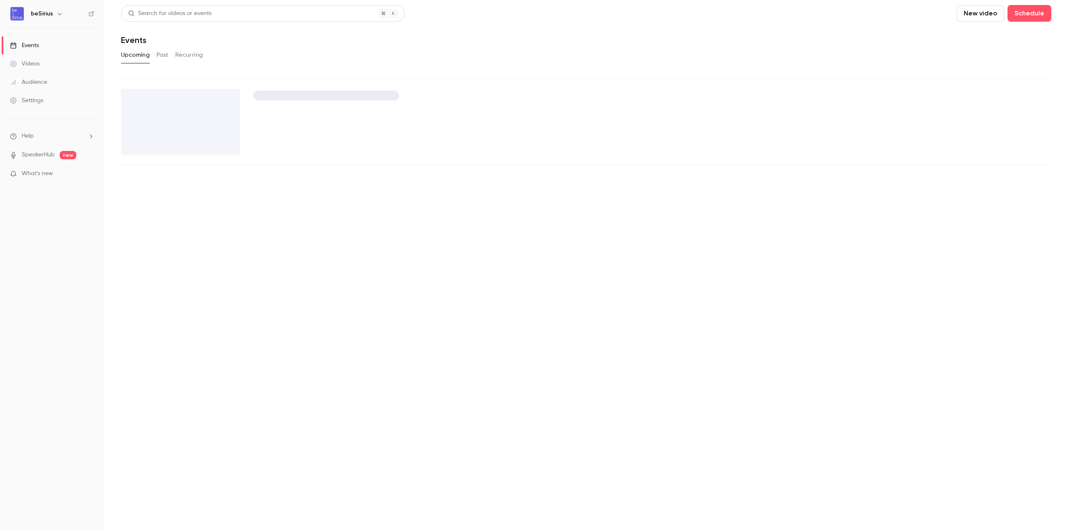  What do you see at coordinates (28, 136) in the screenshot?
I see `span: Help` at bounding box center [28, 136].